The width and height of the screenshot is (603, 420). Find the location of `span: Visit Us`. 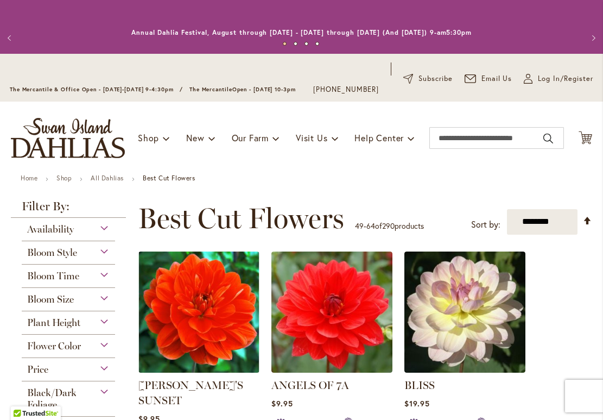

span: Visit Us is located at coordinates (312, 137).